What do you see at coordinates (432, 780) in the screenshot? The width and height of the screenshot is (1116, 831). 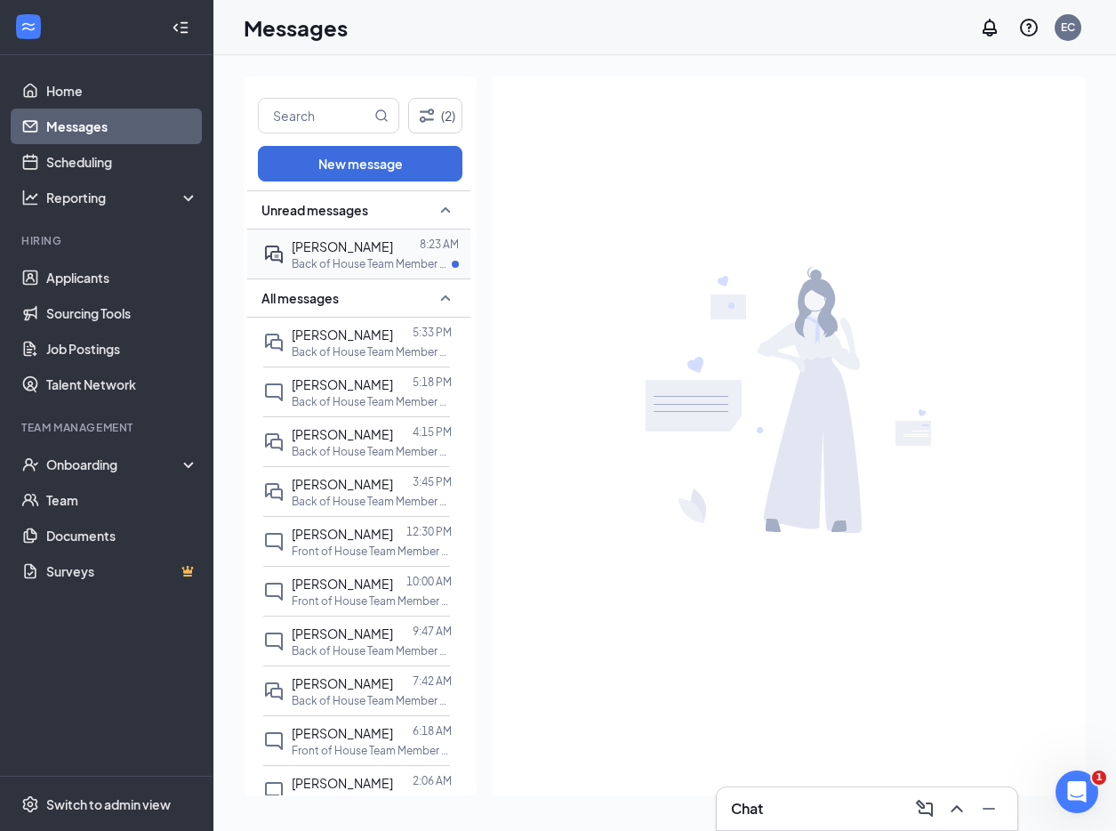 I see `p: 2:06 AM` at bounding box center [432, 780].